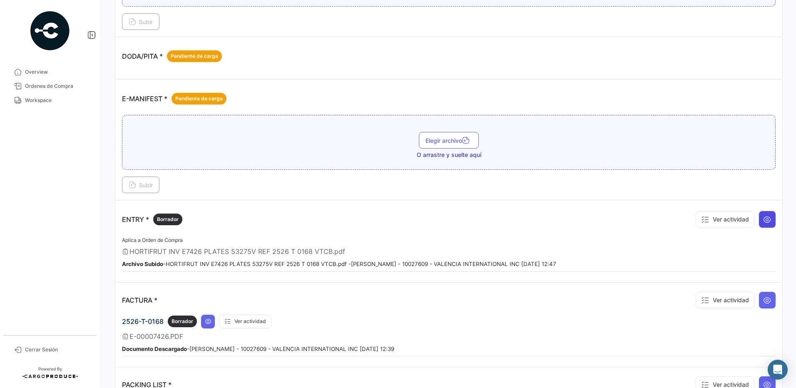  What do you see at coordinates (172, 56) in the screenshot?
I see `p: DODA/PITA *` at bounding box center [172, 56].